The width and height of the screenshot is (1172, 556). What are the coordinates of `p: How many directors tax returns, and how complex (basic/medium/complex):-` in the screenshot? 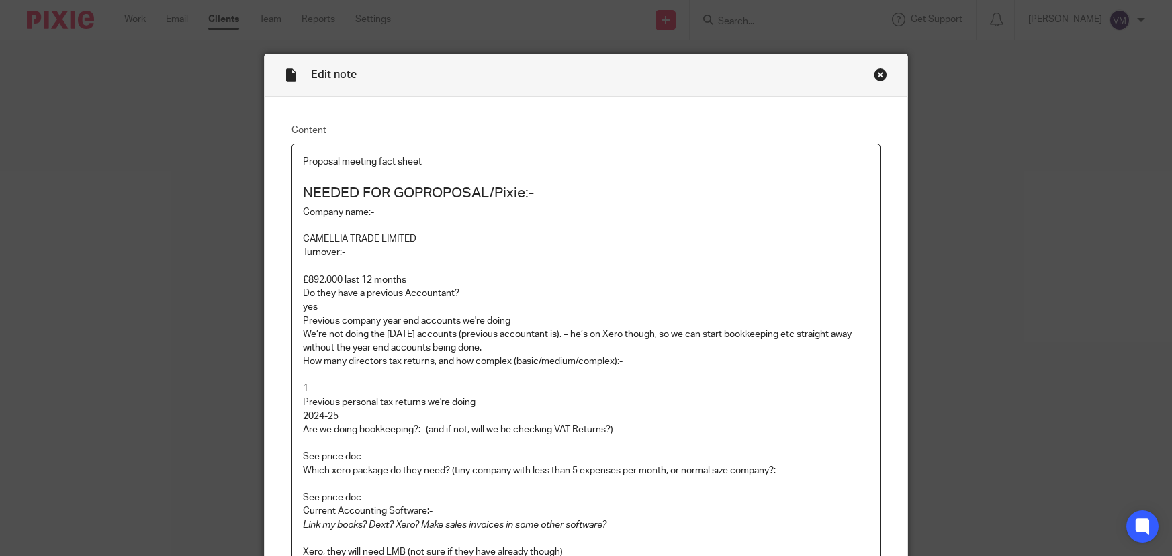 It's located at (586, 361).